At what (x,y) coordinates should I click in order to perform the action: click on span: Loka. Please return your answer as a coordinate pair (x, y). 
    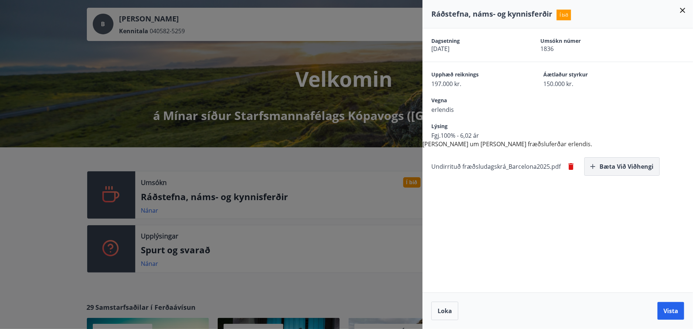
    Looking at the image, I should click on (445, 311).